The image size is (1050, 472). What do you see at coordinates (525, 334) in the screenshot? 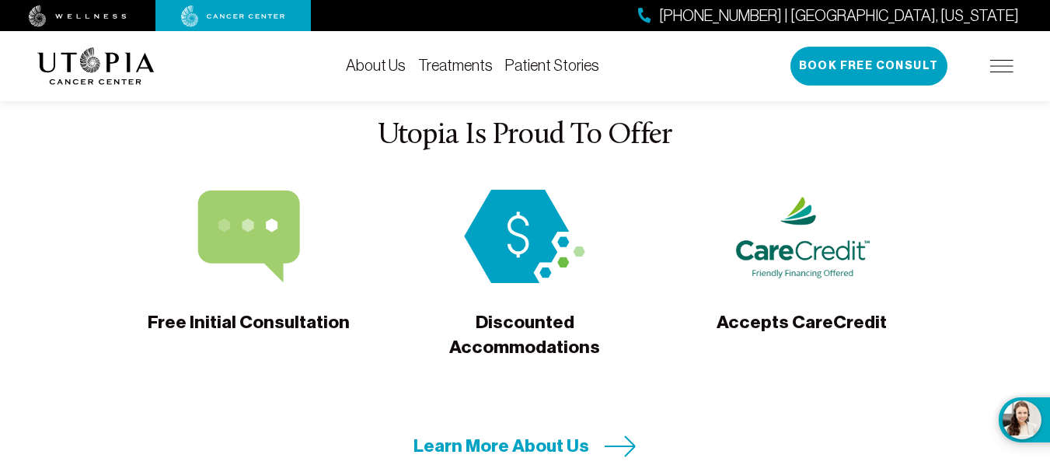
I see `span: Discounted Accommodations` at bounding box center [525, 334].